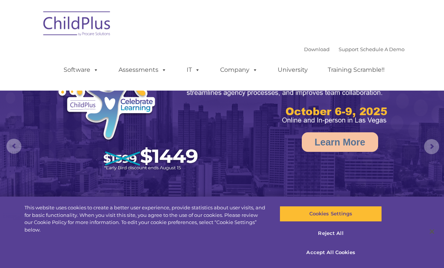 This screenshot has height=268, width=444. I want to click on button: Cookies Settings, so click(331, 214).